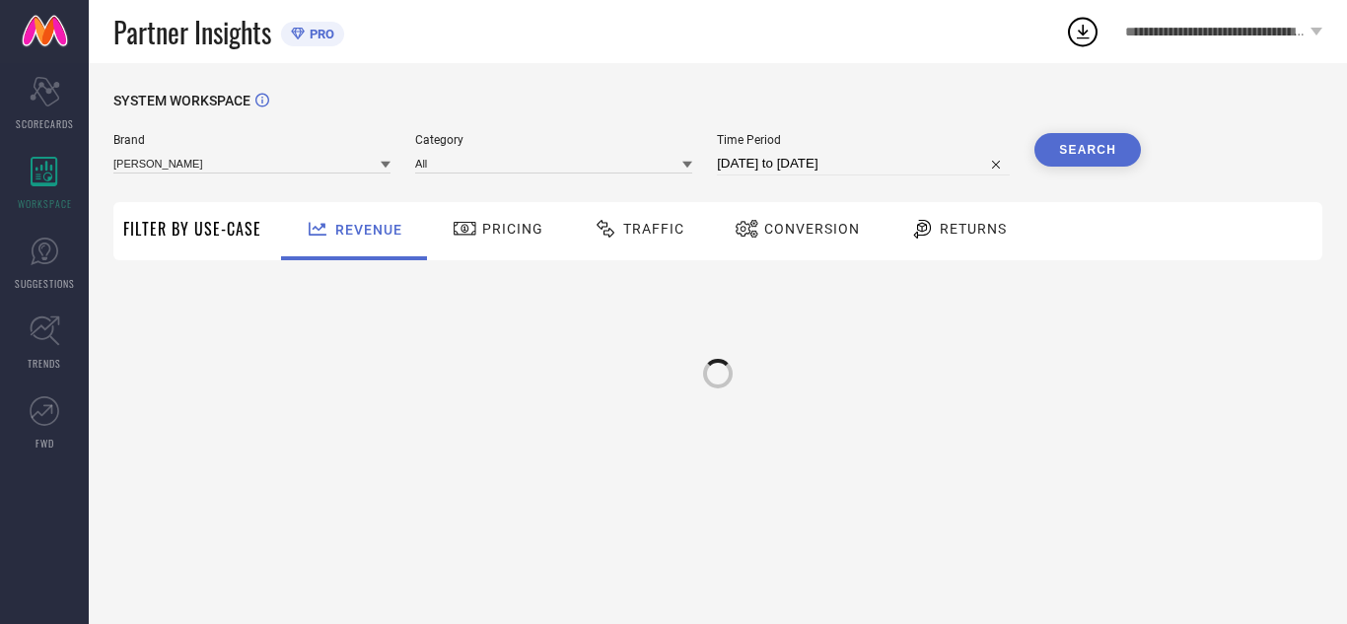 This screenshot has width=1347, height=624. I want to click on span: SUGGESTIONS, so click(44, 283).